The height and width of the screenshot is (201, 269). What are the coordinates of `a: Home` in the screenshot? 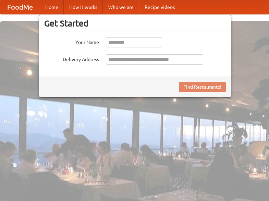 It's located at (52, 7).